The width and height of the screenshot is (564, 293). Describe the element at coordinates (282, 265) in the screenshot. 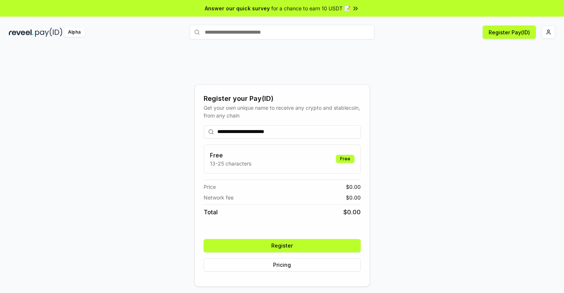

I see `button: Pricing` at that location.